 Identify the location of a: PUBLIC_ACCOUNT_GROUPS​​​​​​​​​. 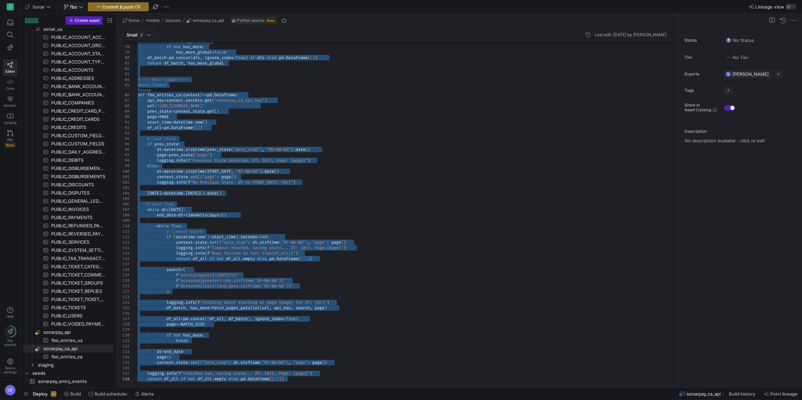
(68, 45).